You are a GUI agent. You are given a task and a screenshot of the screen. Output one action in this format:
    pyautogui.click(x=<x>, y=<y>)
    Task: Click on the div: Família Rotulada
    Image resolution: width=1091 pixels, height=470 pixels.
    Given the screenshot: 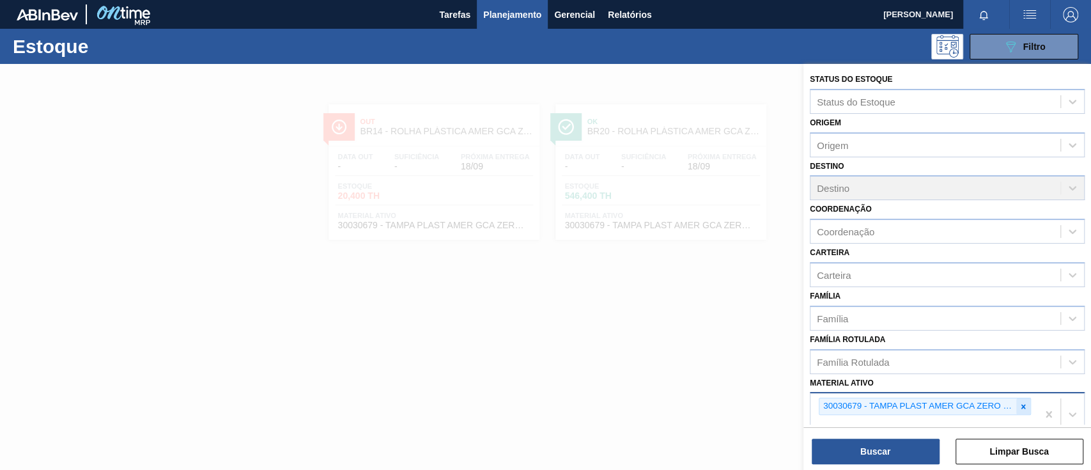 What is the action you would take?
    pyautogui.click(x=852, y=361)
    